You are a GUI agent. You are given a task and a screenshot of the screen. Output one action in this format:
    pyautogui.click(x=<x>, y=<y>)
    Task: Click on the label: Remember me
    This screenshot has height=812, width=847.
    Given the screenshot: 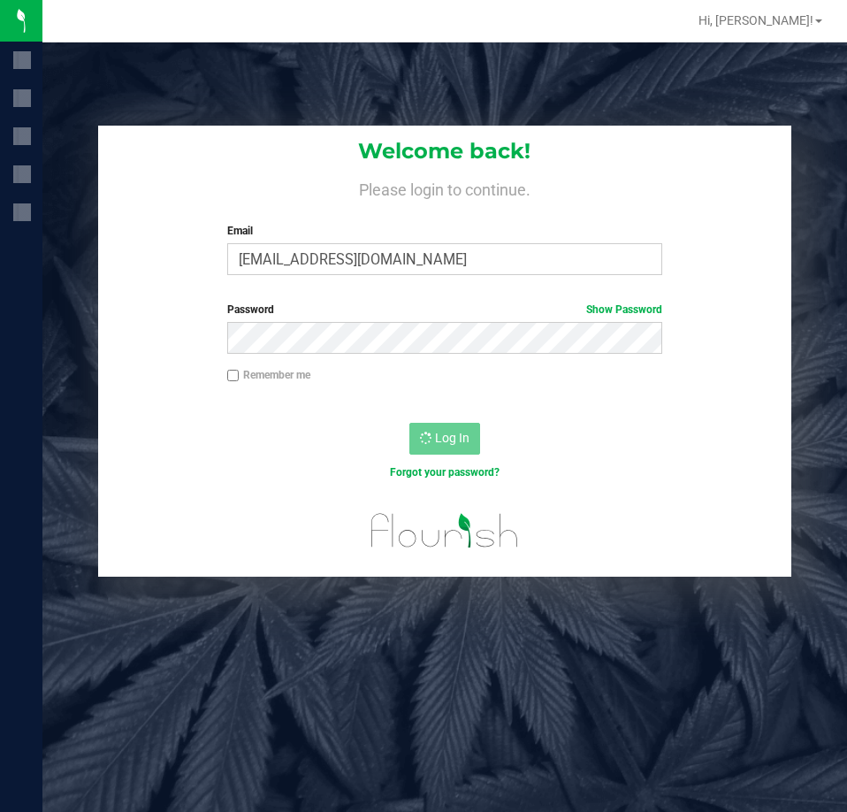 What is the action you would take?
    pyautogui.click(x=269, y=375)
    